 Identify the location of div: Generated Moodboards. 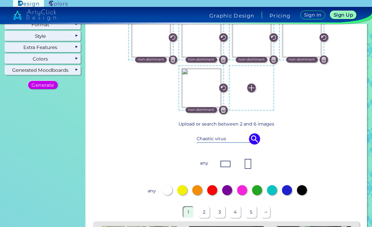
(43, 70).